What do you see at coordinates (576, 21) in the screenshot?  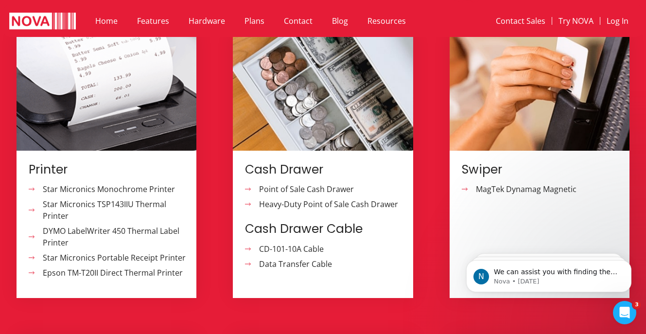 I see `a: Try NOVA` at bounding box center [576, 21].